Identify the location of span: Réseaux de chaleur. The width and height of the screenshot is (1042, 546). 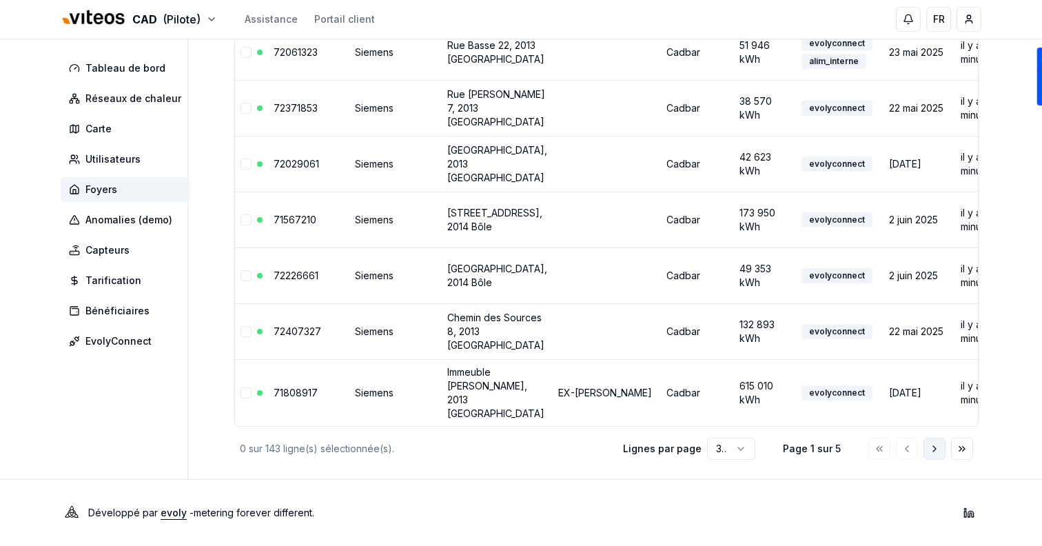
(133, 99).